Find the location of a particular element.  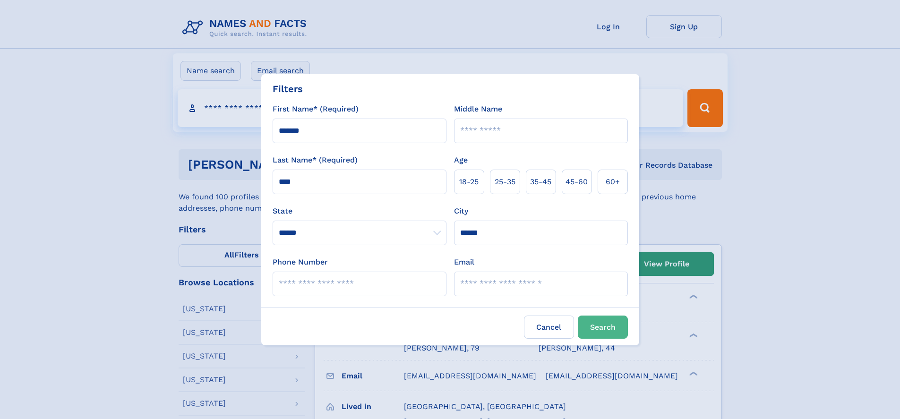

span: 60+ is located at coordinates (613, 182).